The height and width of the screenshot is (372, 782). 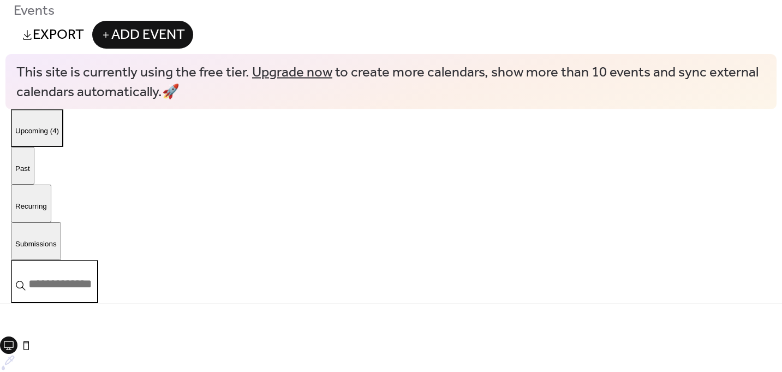 I want to click on button: Upcoming (4), so click(x=37, y=128).